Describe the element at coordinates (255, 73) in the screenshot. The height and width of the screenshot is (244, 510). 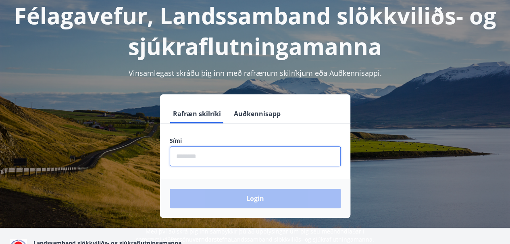
I see `span: Vinsamlegast skráðu þig inn með rafrænum skilríkjum eða Auðkennisappi.` at that location.